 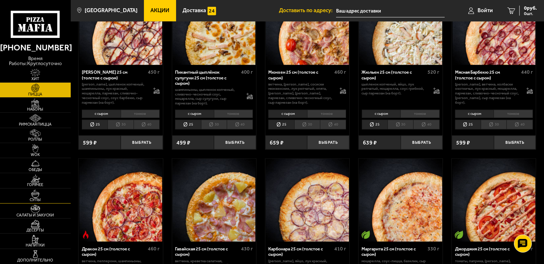 What do you see at coordinates (212, 11) in the screenshot?
I see `img: 15daf4d41897b9f0e9f617042186c801.svg` at bounding box center [212, 11].